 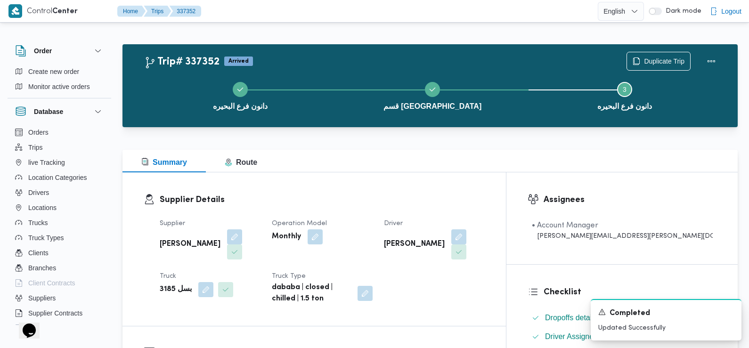 I want to click on p: Updated Successfully, so click(x=666, y=328).